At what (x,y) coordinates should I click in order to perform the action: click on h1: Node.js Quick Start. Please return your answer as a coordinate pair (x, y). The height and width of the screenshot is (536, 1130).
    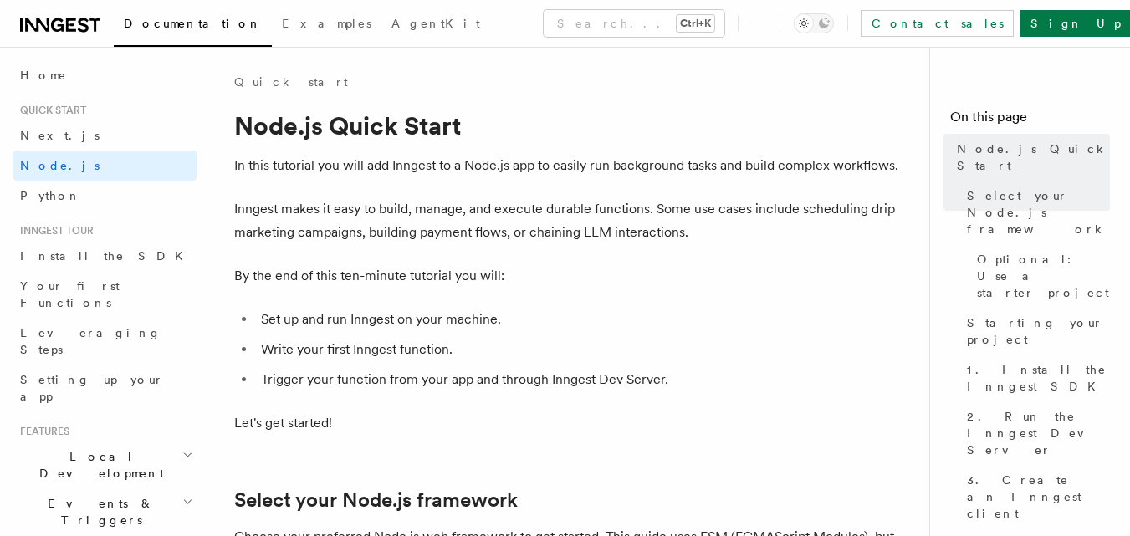
    Looking at the image, I should click on (569, 125).